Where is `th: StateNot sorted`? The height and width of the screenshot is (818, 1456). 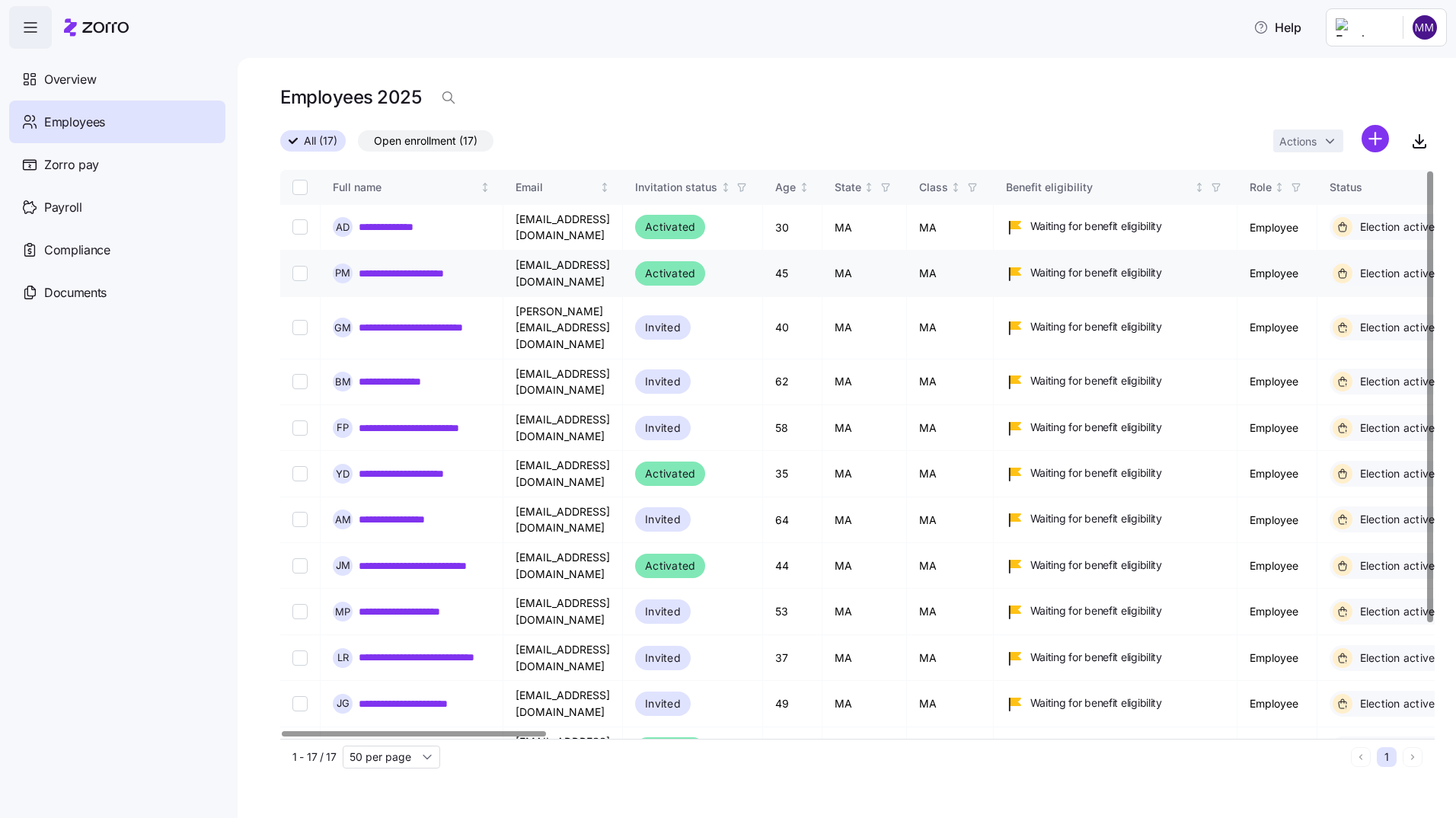
th: StateNot sorted is located at coordinates (864, 188).